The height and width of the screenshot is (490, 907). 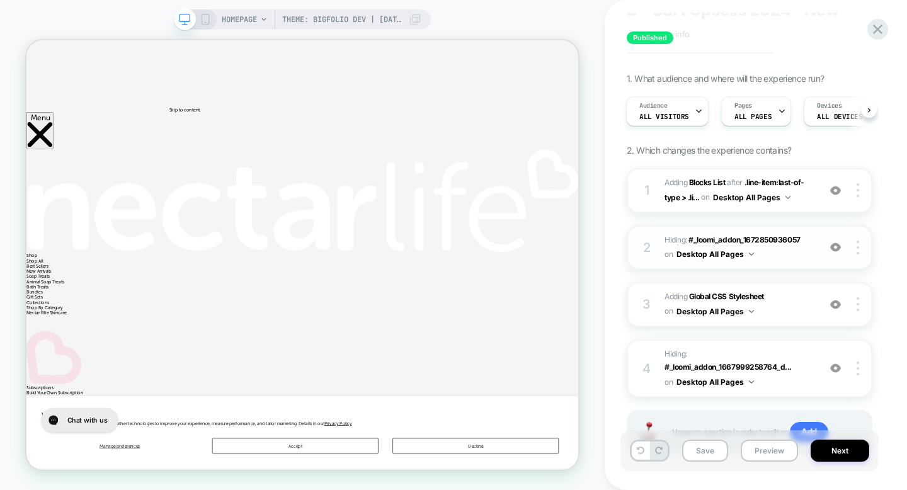 What do you see at coordinates (650, 38) in the screenshot?
I see `span: Published` at bounding box center [650, 38].